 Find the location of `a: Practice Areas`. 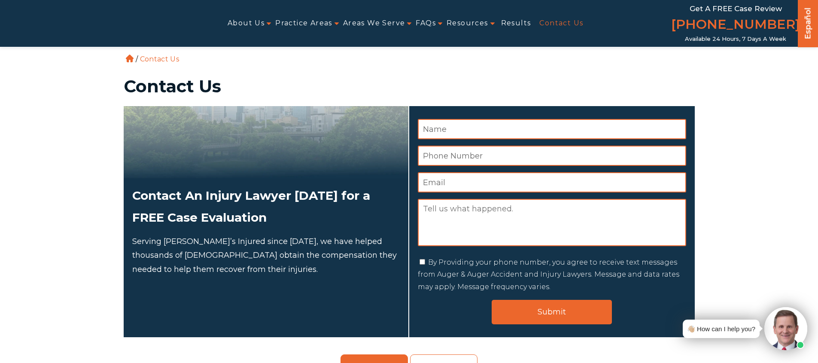

a: Practice Areas is located at coordinates (304, 23).